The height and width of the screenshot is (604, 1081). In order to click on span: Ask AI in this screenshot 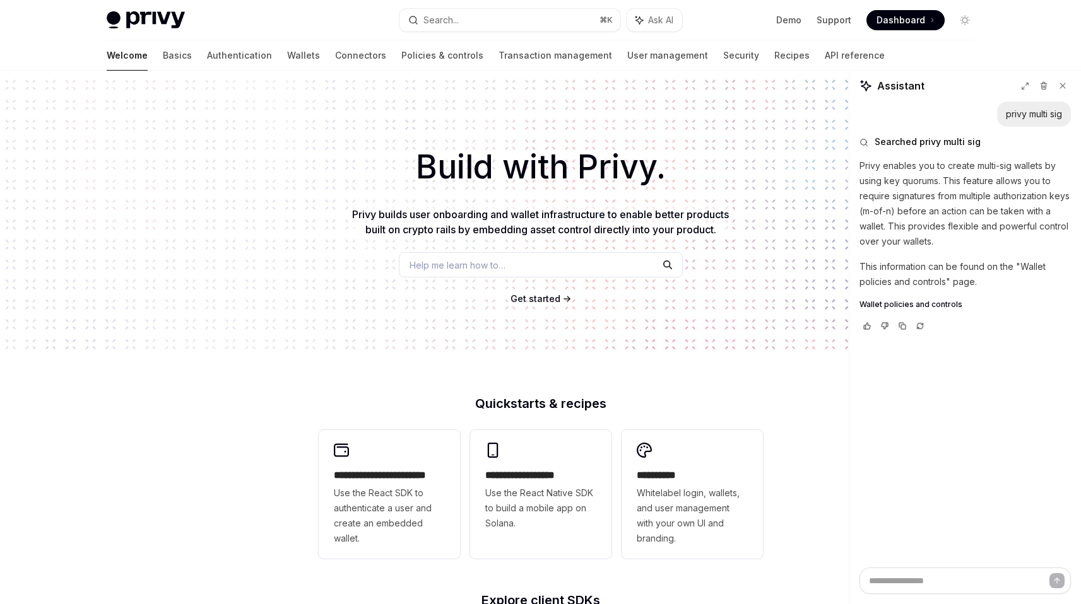, I will do `click(661, 20)`.